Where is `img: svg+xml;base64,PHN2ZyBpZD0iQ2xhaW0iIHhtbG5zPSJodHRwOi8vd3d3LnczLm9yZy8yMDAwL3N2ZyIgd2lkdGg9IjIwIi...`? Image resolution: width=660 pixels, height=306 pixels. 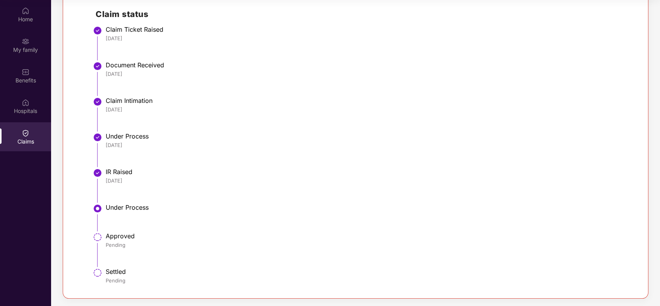 img: svg+xml;base64,PHN2ZyBpZD0iQ2xhaW0iIHhtbG5zPSJodHRwOi8vd3d3LnczLm9yZy8yMDAwL3N2ZyIgd2lkdGg9IjIwIi... is located at coordinates (26, 133).